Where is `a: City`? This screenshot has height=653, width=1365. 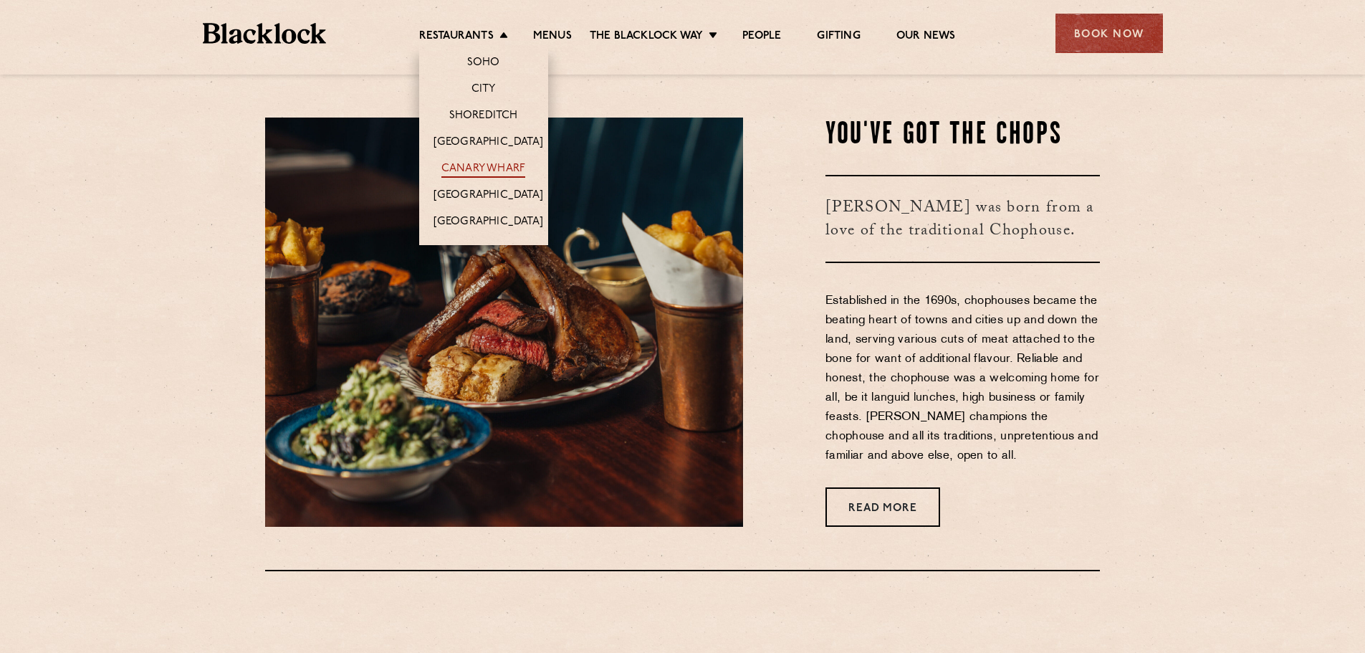
a: City is located at coordinates (484, 90).